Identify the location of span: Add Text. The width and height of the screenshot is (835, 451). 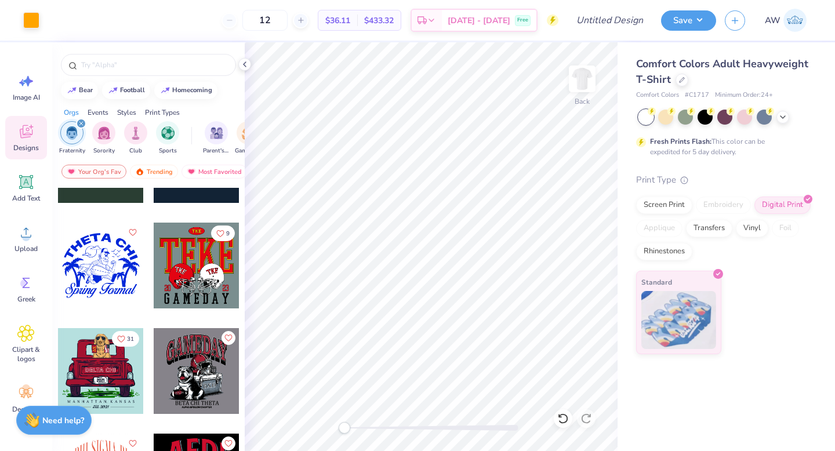
(26, 198).